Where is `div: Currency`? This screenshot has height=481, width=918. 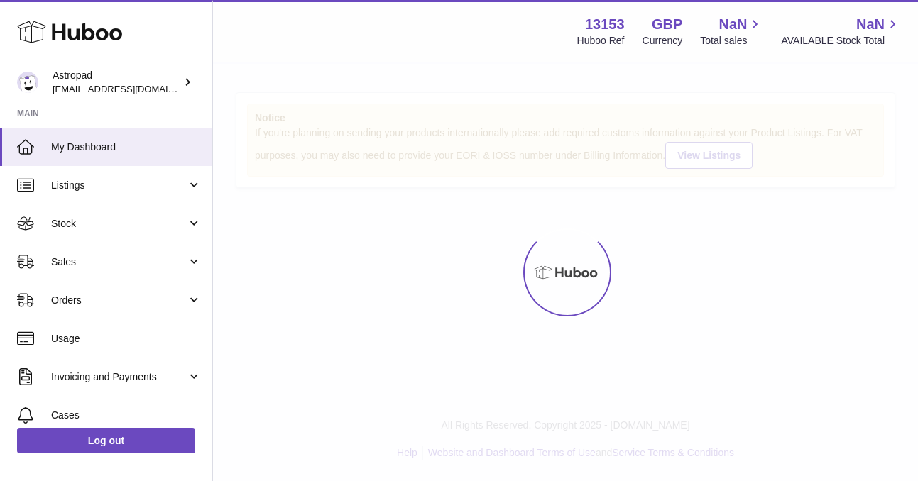 div: Currency is located at coordinates (663, 40).